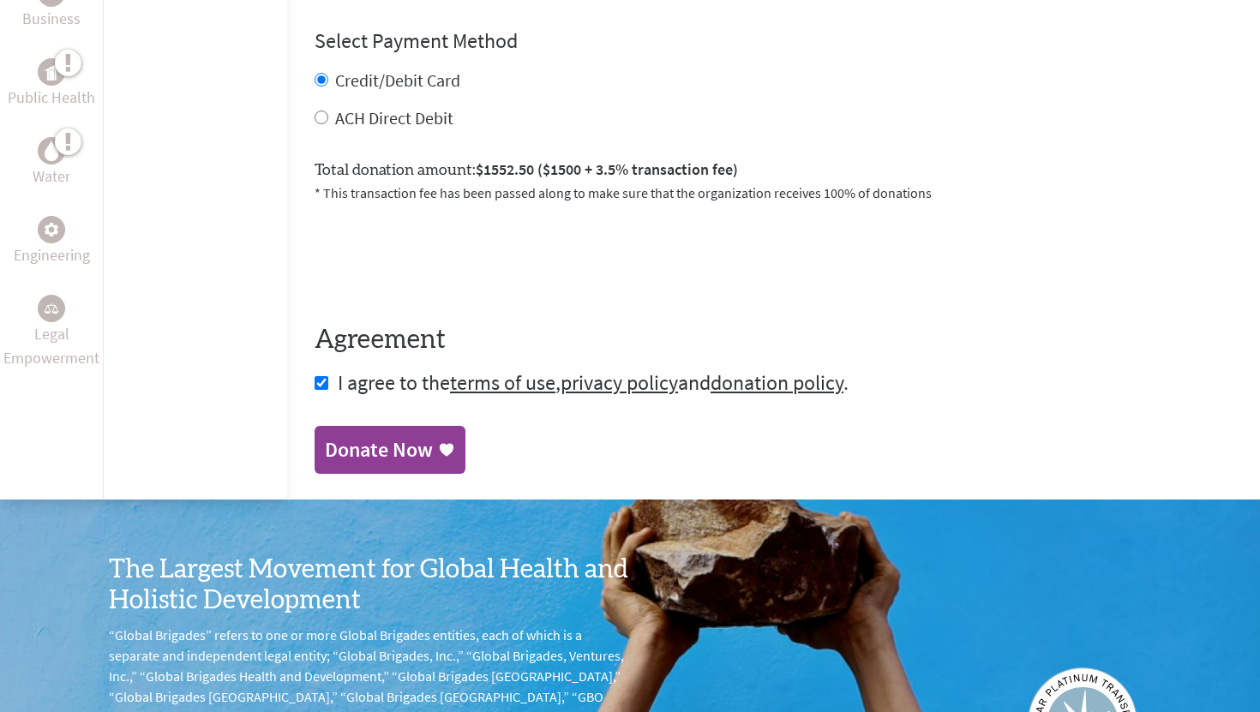 Image resolution: width=1260 pixels, height=712 pixels. I want to click on a: WaterWater, so click(51, 163).